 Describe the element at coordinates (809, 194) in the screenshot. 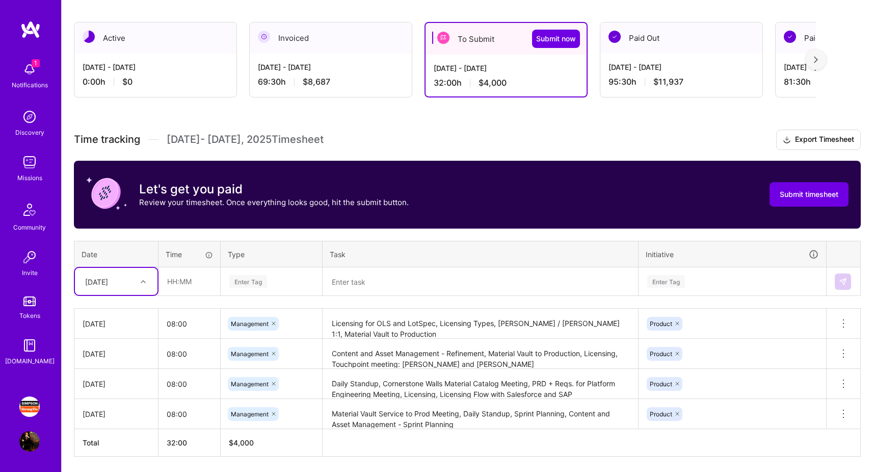

I see `button: Submit timesheet` at that location.